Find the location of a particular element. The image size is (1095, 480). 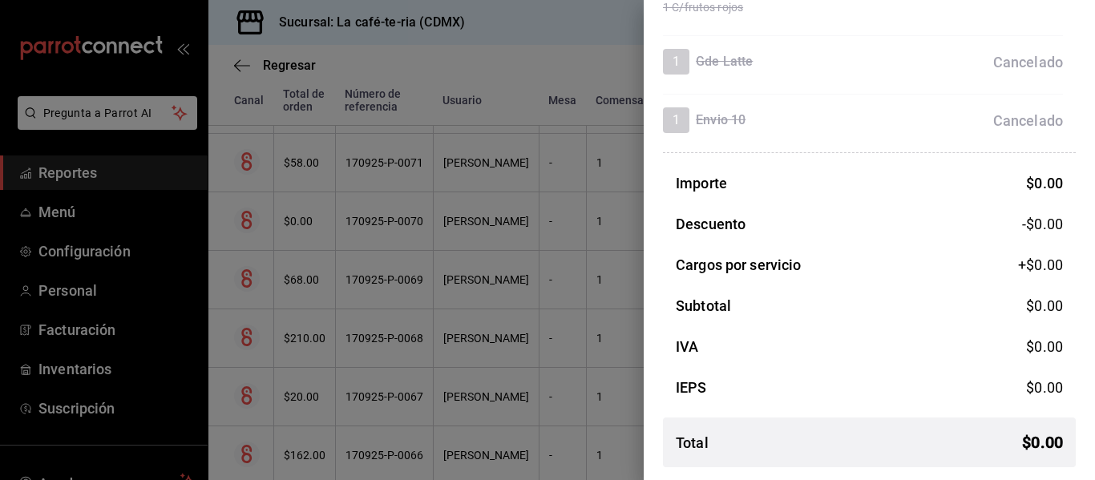

h4: Gde Latte is located at coordinates (724, 62).